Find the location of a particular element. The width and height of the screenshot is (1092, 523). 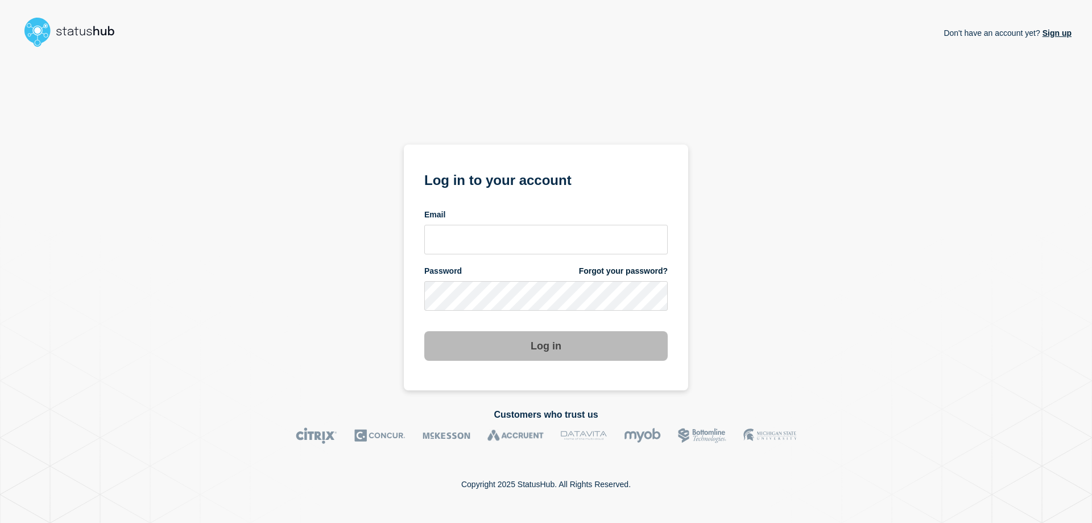

img: StatusHub logo is located at coordinates (75, 32).